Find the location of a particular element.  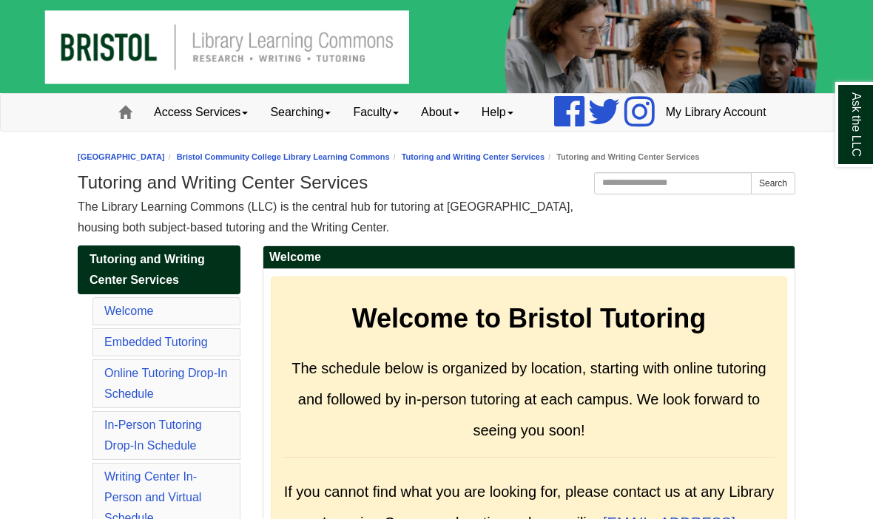

a: My Library Account is located at coordinates (716, 112).